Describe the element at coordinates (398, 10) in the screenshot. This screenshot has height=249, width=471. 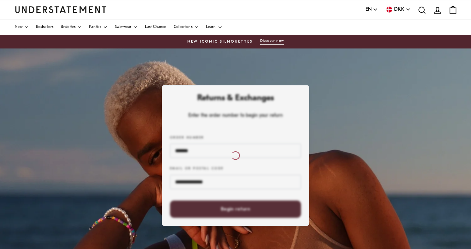
I see `button: DKK` at that location.